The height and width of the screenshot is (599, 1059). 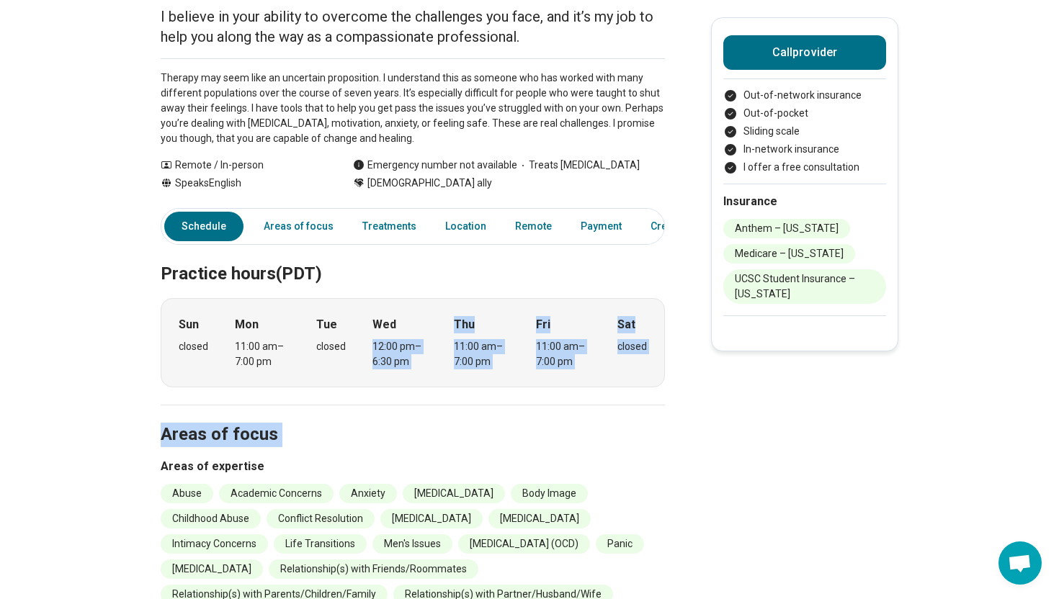 I want to click on ul: Payment options, so click(x=805, y=131).